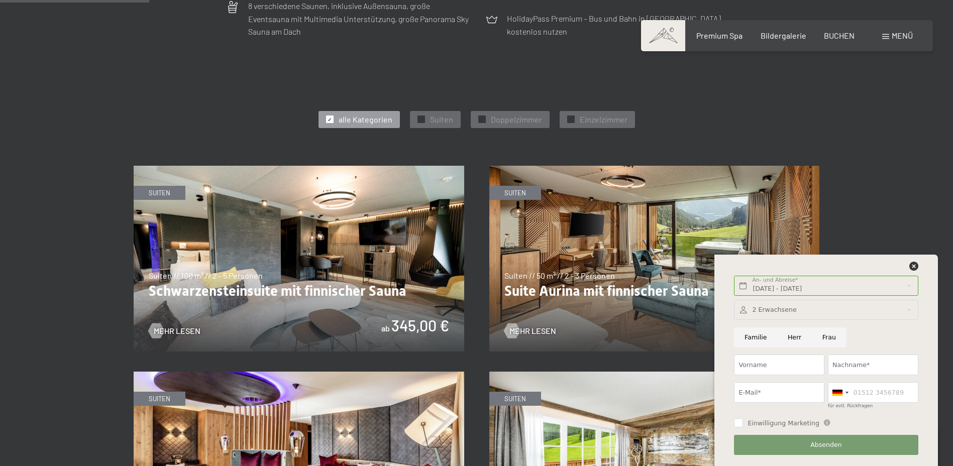  I want to click on a: Schwarzensteinsuite mit finnischer Sauna, so click(299, 169).